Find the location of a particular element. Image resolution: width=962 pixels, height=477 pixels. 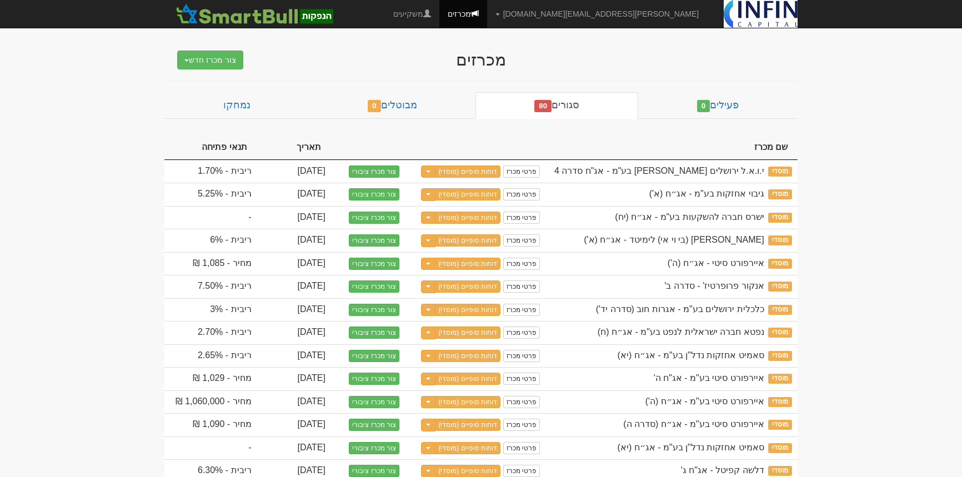

span: דלשה קפיטל - אג"ח ג' is located at coordinates (723, 470).